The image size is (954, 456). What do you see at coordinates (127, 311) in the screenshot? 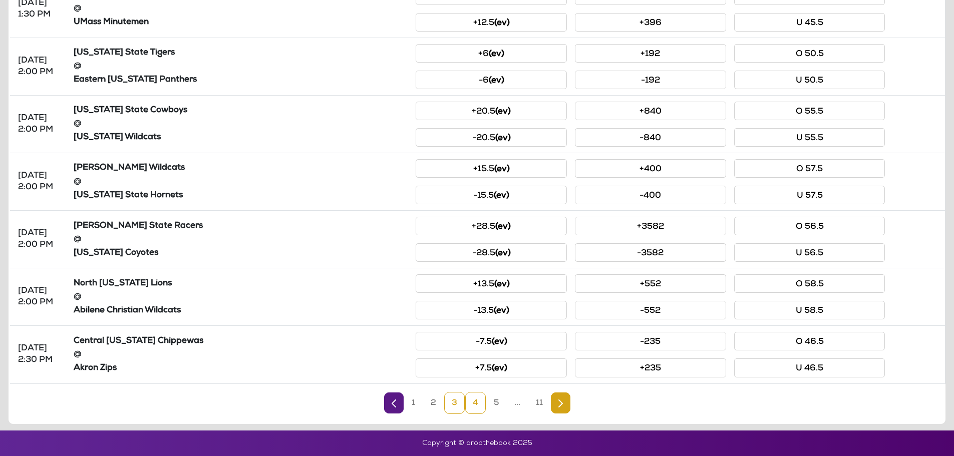
I see `strong: Abilene Christian Wildcats` at bounding box center [127, 311].